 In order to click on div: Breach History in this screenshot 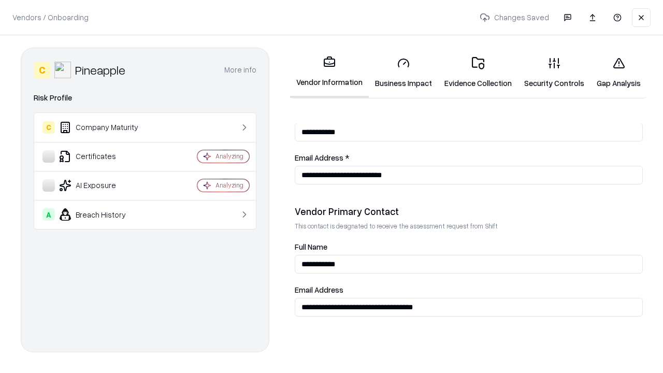, I will do `click(104, 214)`.